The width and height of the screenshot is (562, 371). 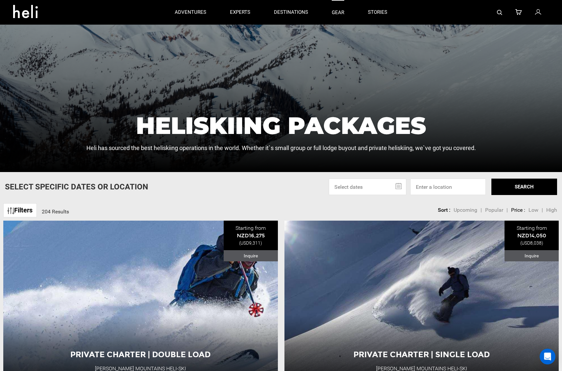 What do you see at coordinates (281, 148) in the screenshot?
I see `p: Heli has sourced the best heliskiing operations in the world. Whether it`s small group or full lo...` at bounding box center [281, 148].